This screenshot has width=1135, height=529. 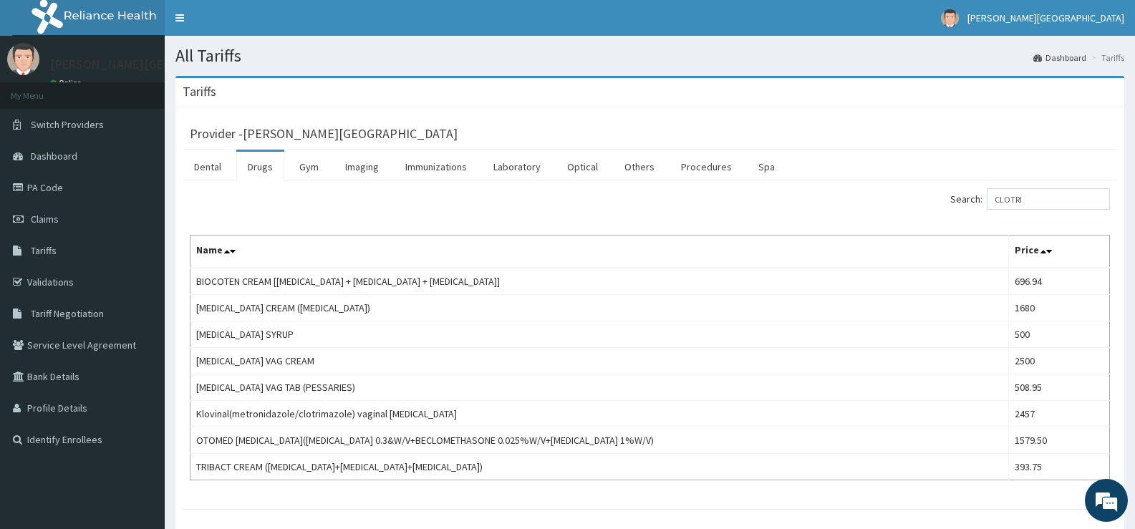 I want to click on label: Search:, so click(x=1030, y=199).